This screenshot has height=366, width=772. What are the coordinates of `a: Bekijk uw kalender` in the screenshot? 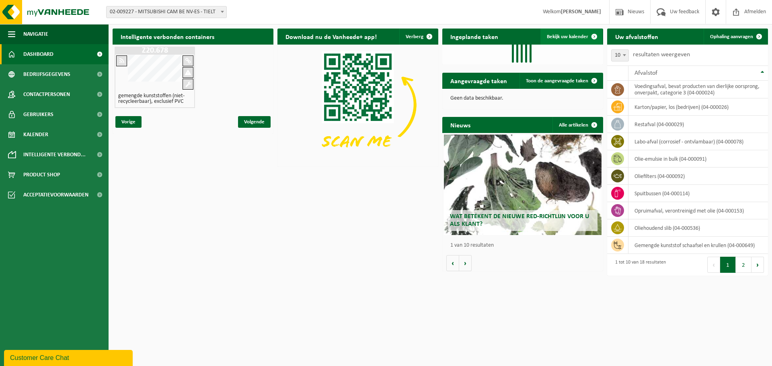 It's located at (572, 37).